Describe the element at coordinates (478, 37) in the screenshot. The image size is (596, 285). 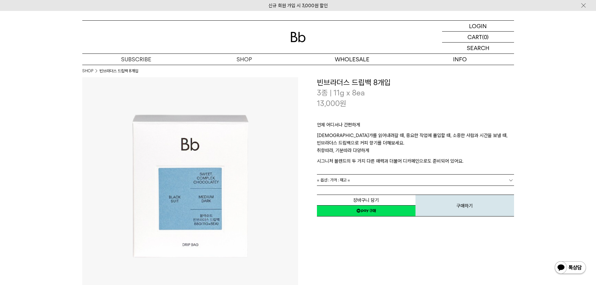
I see `a: CART (0)` at that location.